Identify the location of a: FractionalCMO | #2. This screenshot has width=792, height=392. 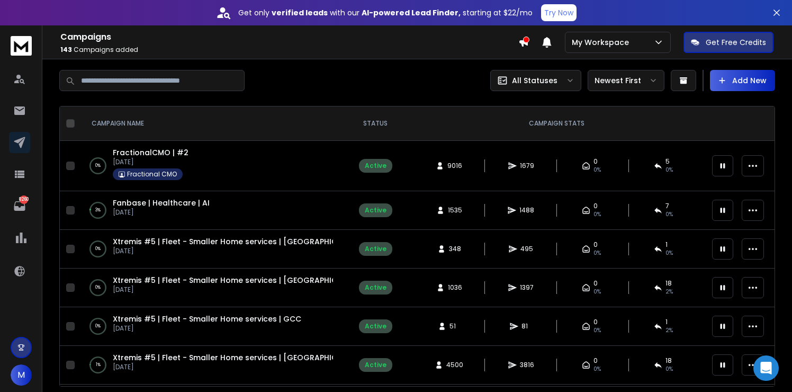
(150, 152).